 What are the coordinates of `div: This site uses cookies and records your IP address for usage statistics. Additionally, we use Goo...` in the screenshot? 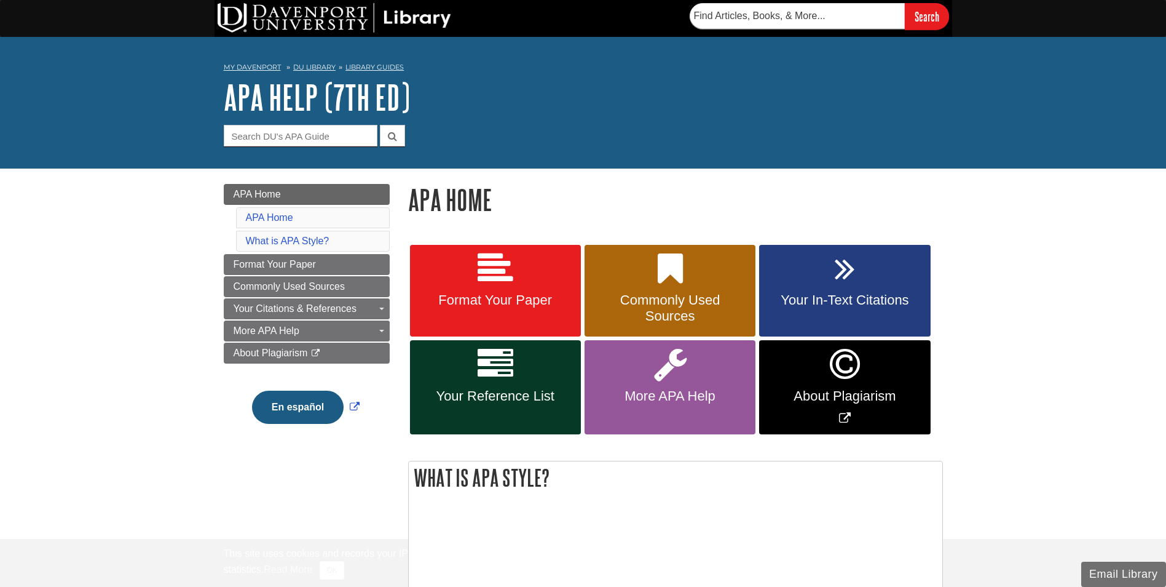 It's located at (583, 563).